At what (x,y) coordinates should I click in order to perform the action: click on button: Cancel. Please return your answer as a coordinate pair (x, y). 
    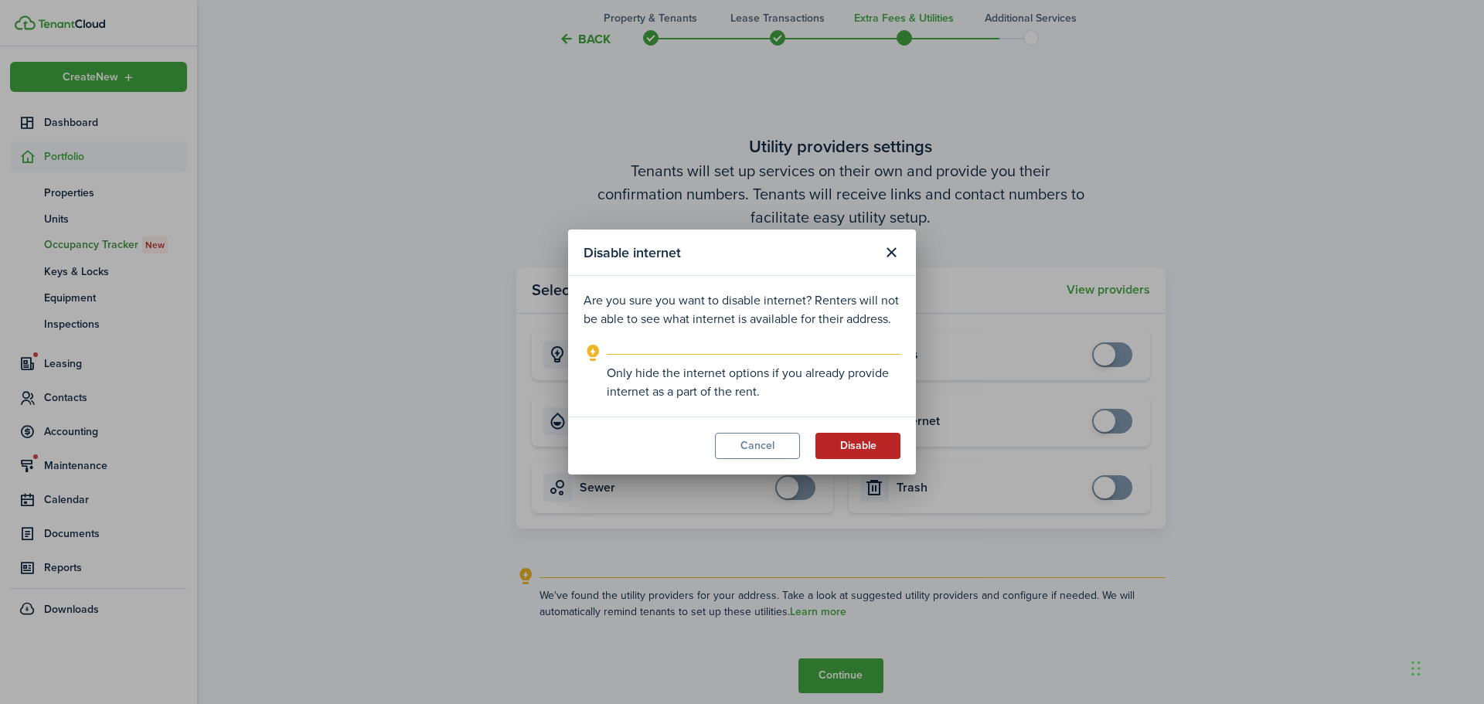
    Looking at the image, I should click on (757, 446).